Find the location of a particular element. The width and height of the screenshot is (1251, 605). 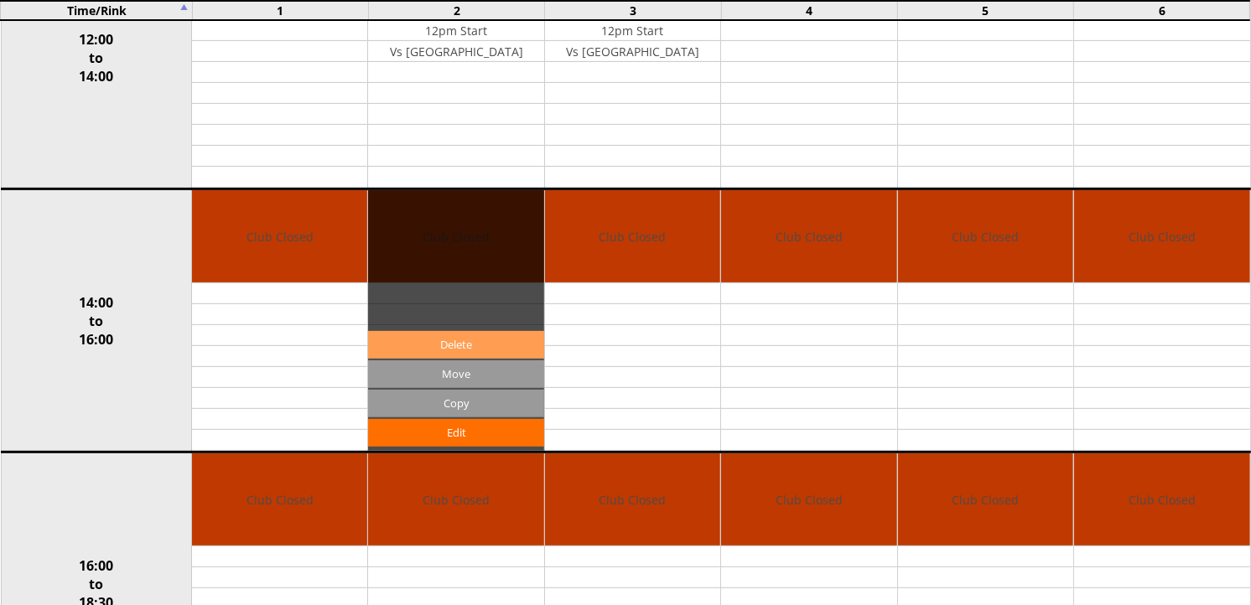

a: Edit is located at coordinates (455, 433).